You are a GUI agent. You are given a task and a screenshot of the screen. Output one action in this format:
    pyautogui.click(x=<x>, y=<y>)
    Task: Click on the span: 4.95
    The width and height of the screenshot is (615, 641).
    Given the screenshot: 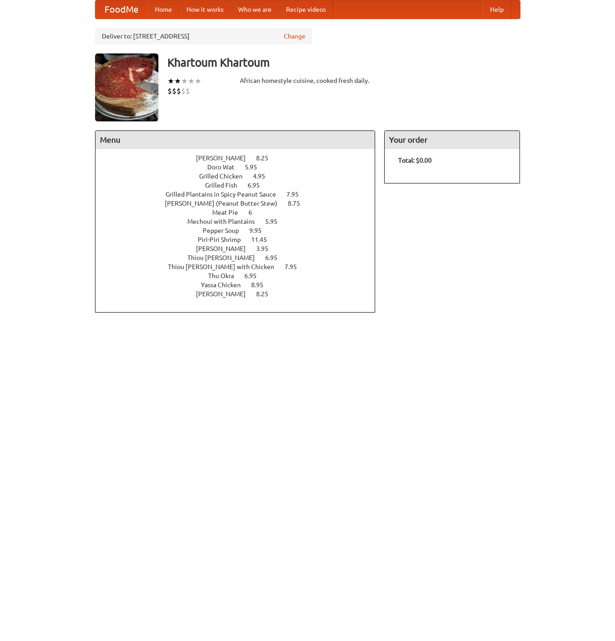 What is the action you would take?
    pyautogui.click(x=264, y=176)
    